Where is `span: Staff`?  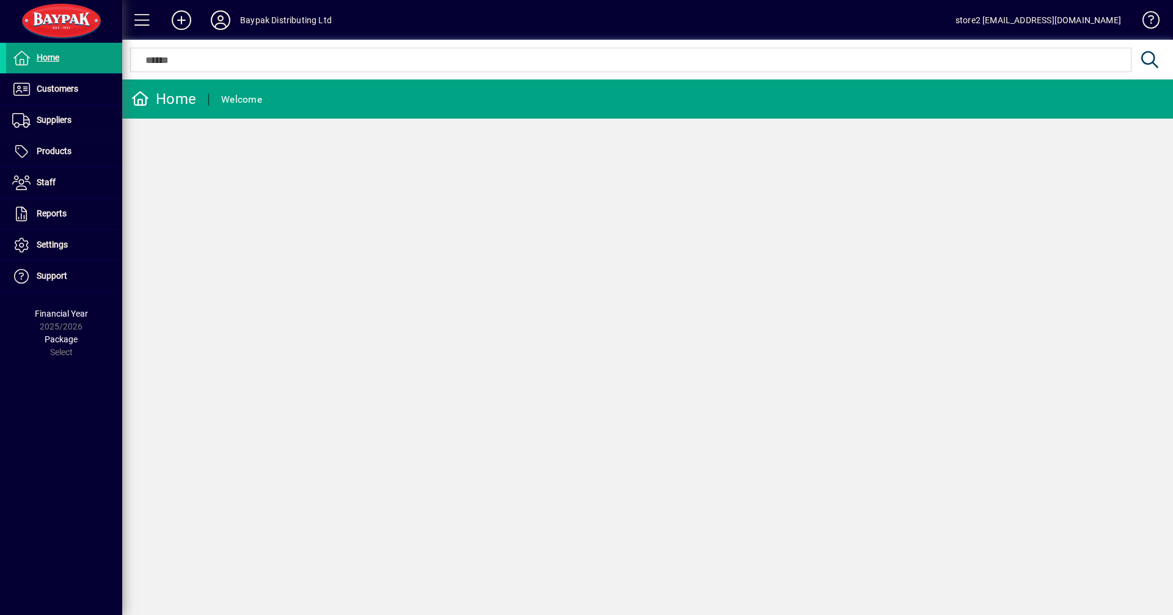
span: Staff is located at coordinates (46, 182).